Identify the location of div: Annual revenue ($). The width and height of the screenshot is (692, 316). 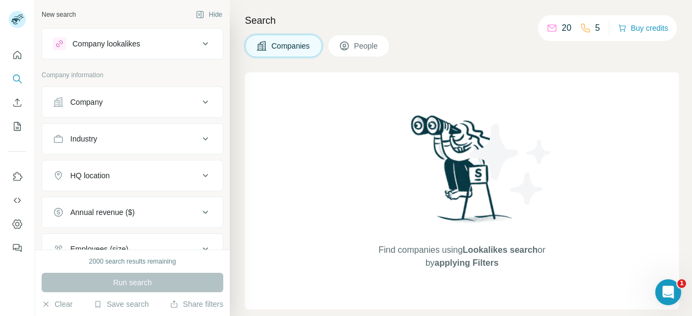
(102, 212).